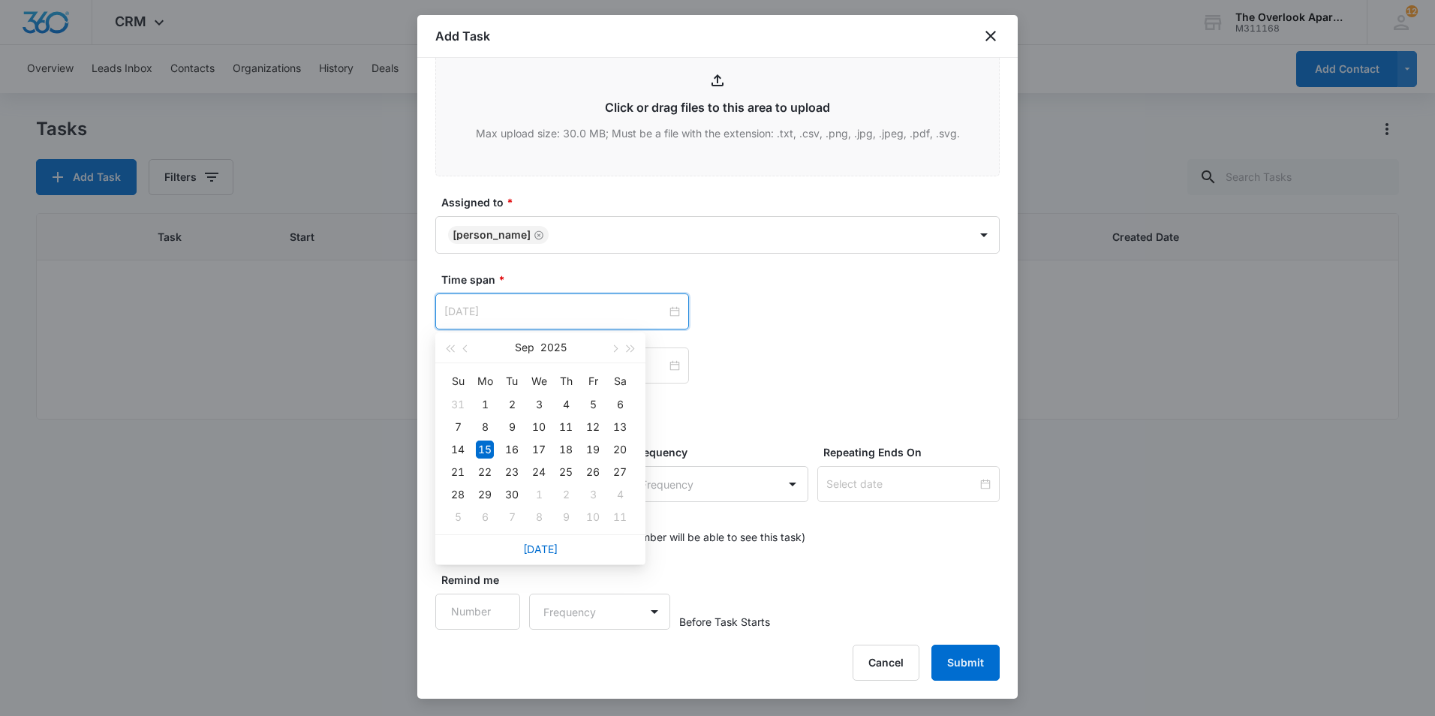 Image resolution: width=1435 pixels, height=716 pixels. Describe the element at coordinates (620, 427) in the screenshot. I see `td: 2025-09-13` at that location.